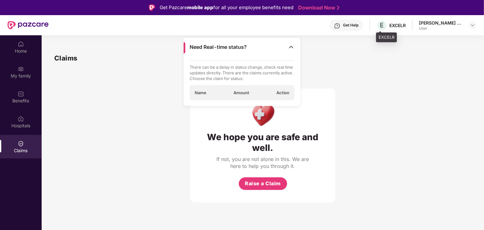  What do you see at coordinates (21, 94) in the screenshot?
I see `img: svg+xml;base64,PHN2ZyBpZD0iQmVuZWZpdHMiIHhtbG5zPSJodHRwOi8vd3d3LnczLm9yZy8yMDAwL3N2ZyIgd2lkdGg9Ij...` at bounding box center [21, 94].